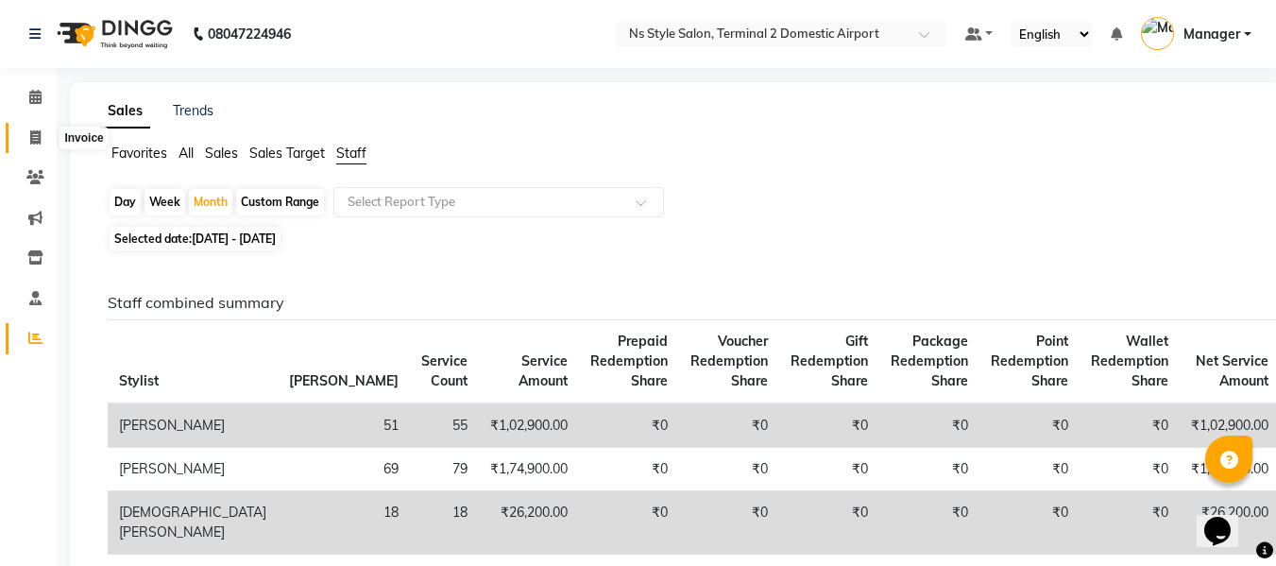 The height and width of the screenshot is (566, 1276). Describe the element at coordinates (729, 361) in the screenshot. I see `span: Voucher Redemption Share` at that location.